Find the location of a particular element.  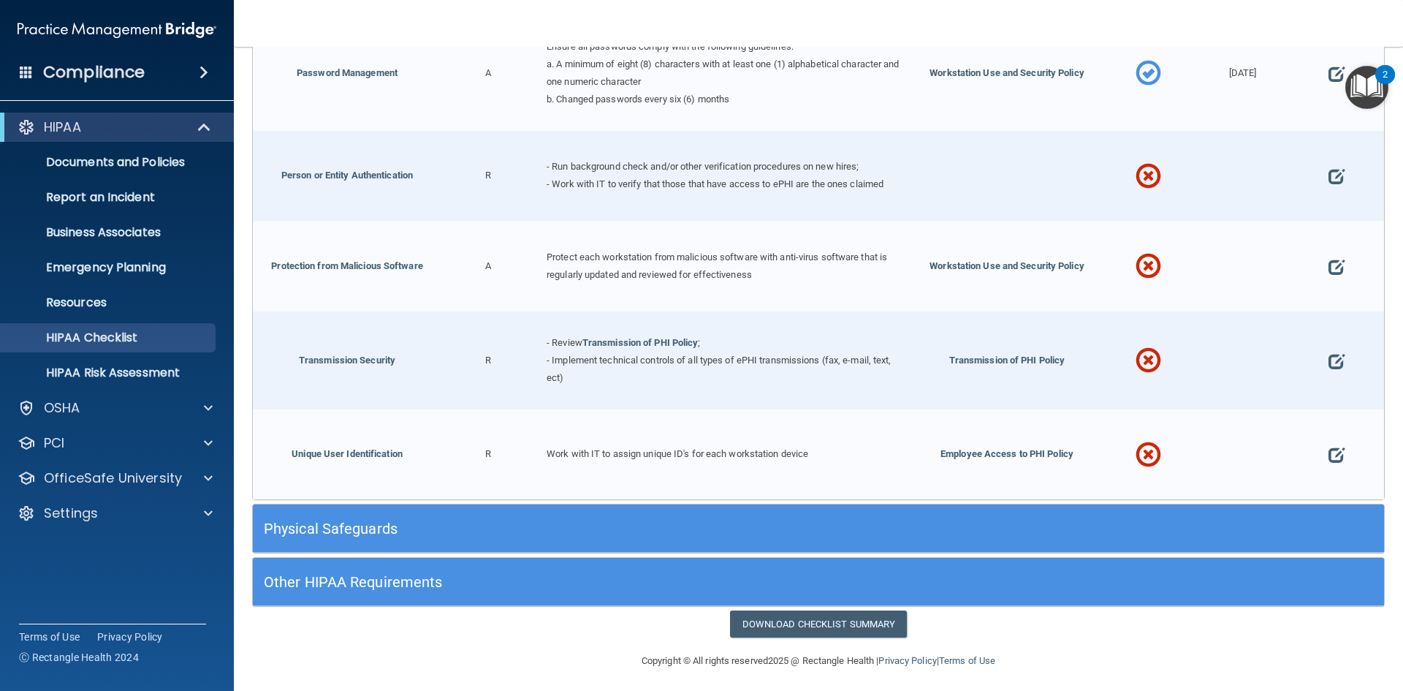

span: - Work with IT to verify that those that have access to ePHI are the ones claimed is located at coordinates (715, 183).